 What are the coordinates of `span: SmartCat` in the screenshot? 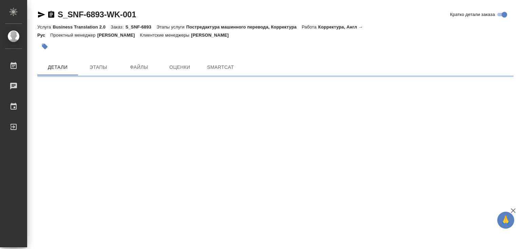 It's located at (220, 67).